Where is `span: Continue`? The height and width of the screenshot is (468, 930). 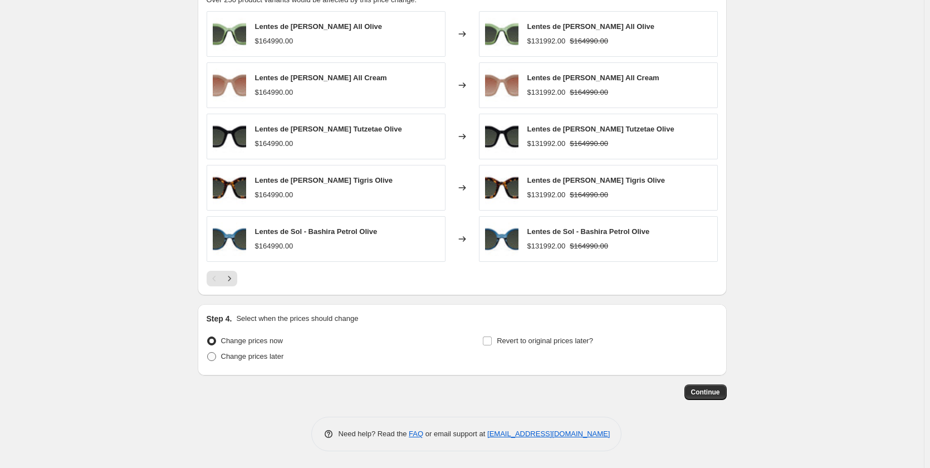
span: Continue is located at coordinates (706, 392).